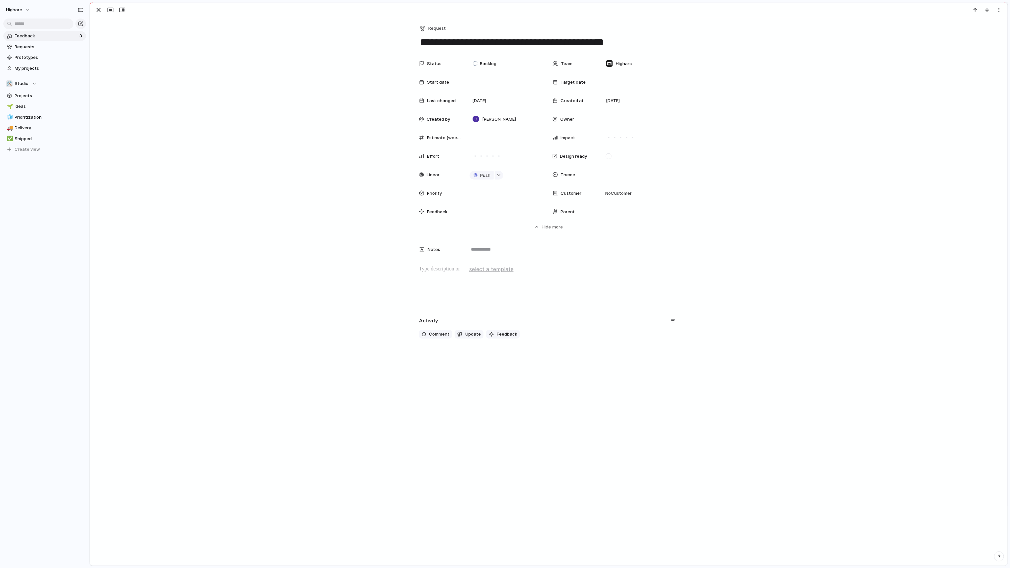 The width and height of the screenshot is (1010, 568). What do you see at coordinates (22, 84) in the screenshot?
I see `span: Studio` at bounding box center [22, 84].